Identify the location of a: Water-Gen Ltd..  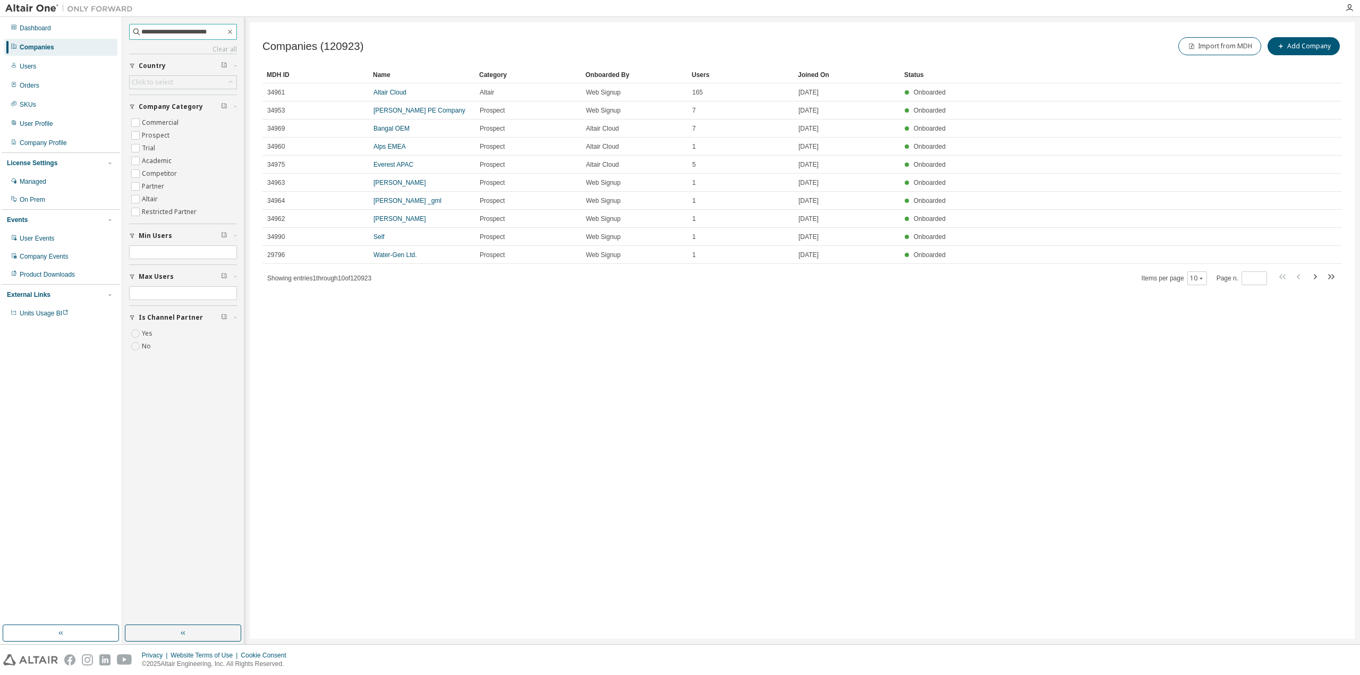
(395, 255).